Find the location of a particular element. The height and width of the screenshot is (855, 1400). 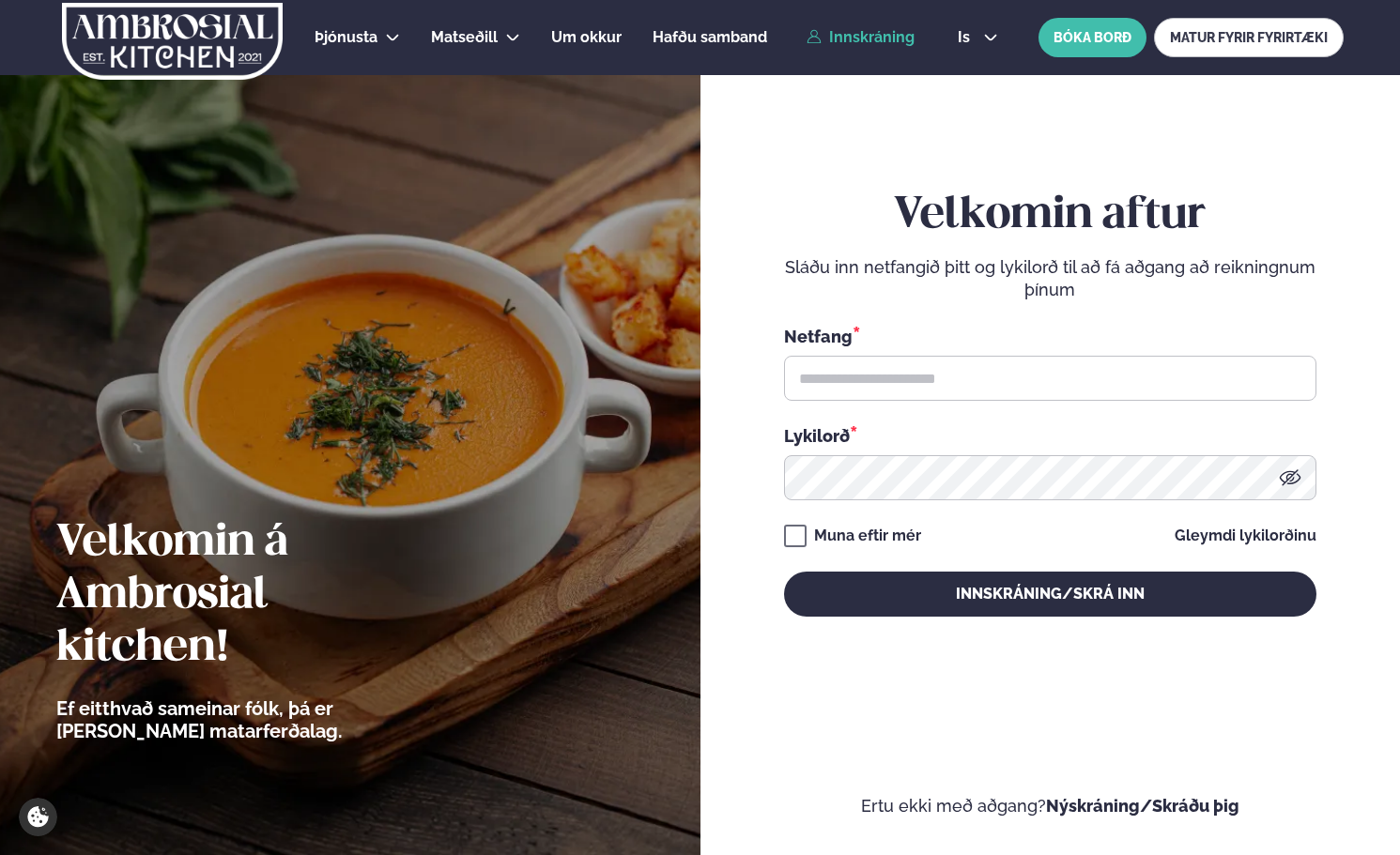

a: Matseðill is located at coordinates (463, 37).